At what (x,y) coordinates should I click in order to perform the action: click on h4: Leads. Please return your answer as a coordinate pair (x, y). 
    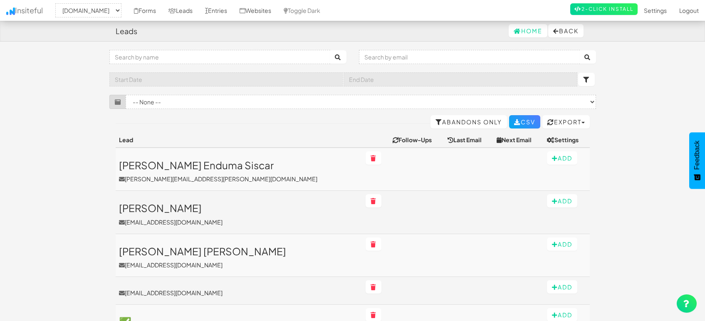
    Looking at the image, I should click on (126, 31).